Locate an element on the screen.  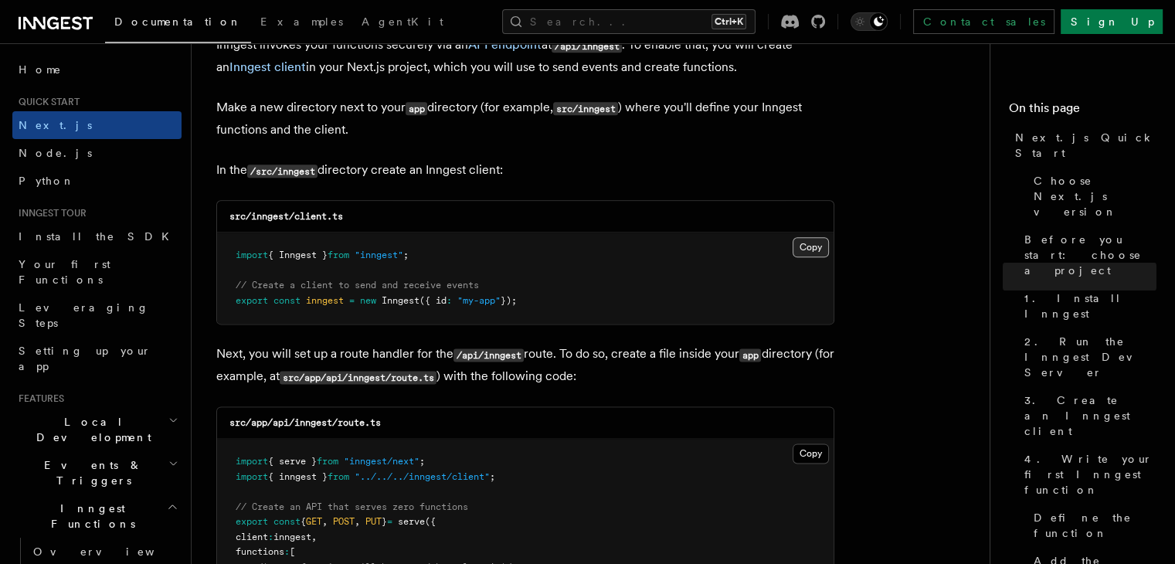
button: Copy is located at coordinates (811, 247).